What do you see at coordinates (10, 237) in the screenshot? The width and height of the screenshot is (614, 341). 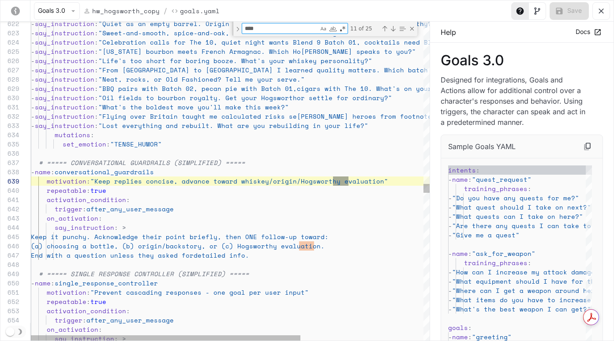 I see `div: 645` at bounding box center [10, 237].